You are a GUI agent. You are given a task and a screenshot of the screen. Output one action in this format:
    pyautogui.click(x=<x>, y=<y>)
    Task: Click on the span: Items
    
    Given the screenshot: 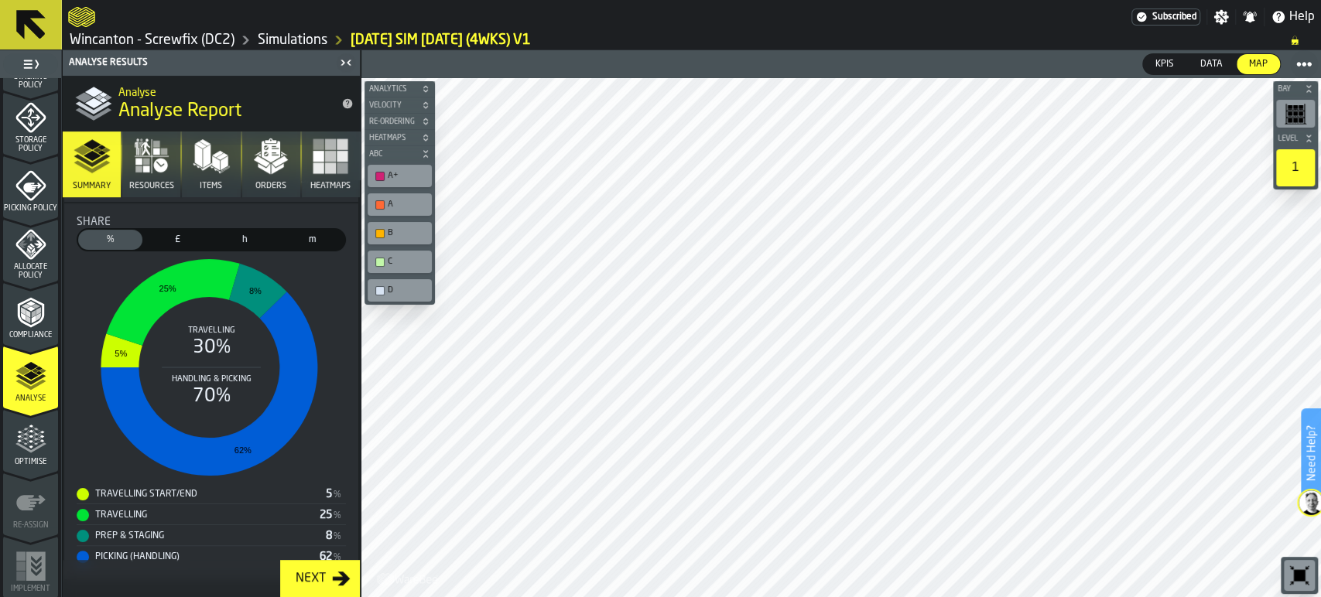 What is the action you would take?
    pyautogui.click(x=210, y=186)
    